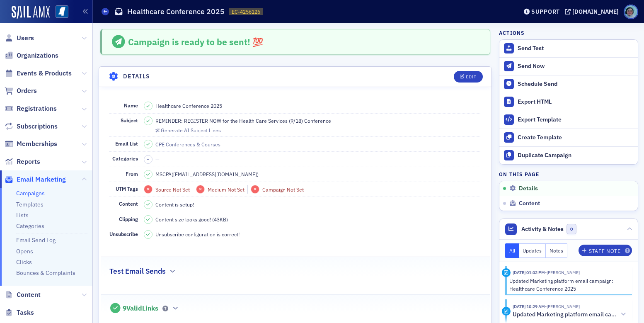 This screenshot has width=644, height=323. What do you see at coordinates (30, 204) in the screenshot?
I see `a: Templates` at bounding box center [30, 204].